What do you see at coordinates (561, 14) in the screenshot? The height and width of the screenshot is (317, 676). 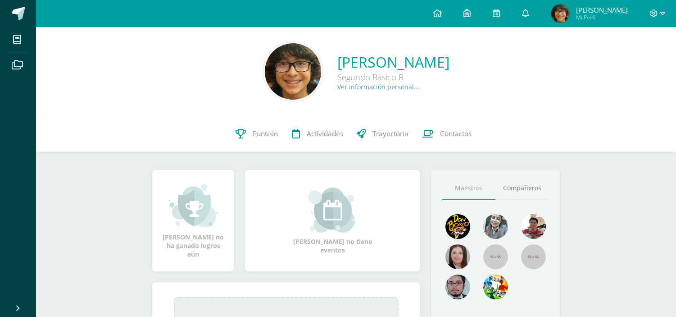 I see `img: 4eb4fd2c4d5ca0361bd25a1735ef3642.png` at bounding box center [561, 14].